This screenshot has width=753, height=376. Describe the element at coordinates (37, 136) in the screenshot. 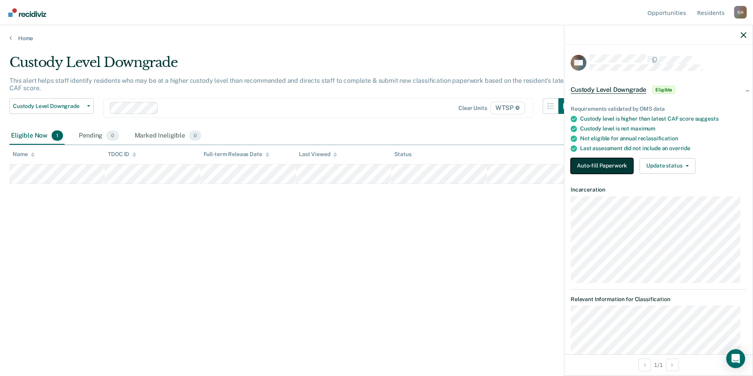

I see `div: Eligible Now` at that location.